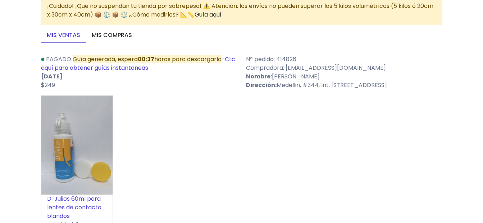 Image resolution: width=483 pixels, height=223 pixels. Describe the element at coordinates (261, 85) in the screenshot. I see `strong: Dirección:` at that location.